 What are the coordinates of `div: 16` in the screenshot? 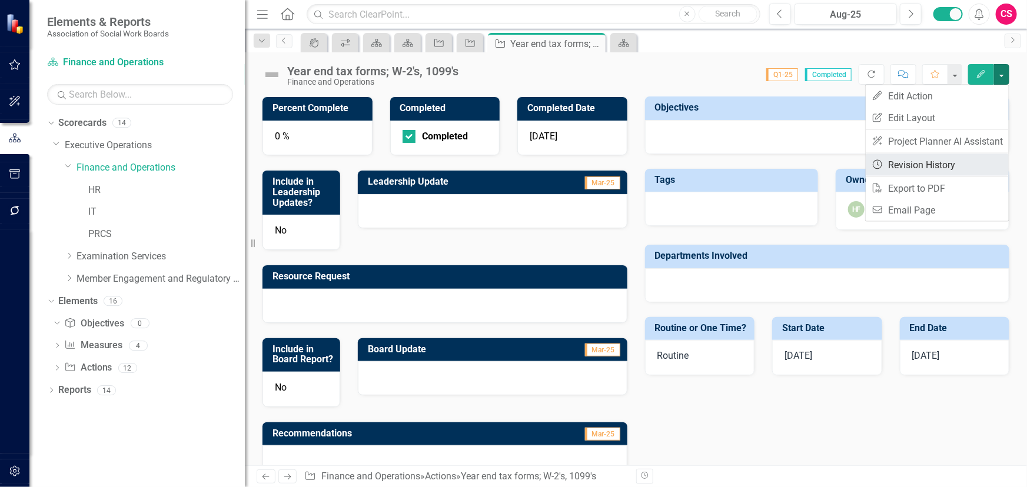 It's located at (113, 301).